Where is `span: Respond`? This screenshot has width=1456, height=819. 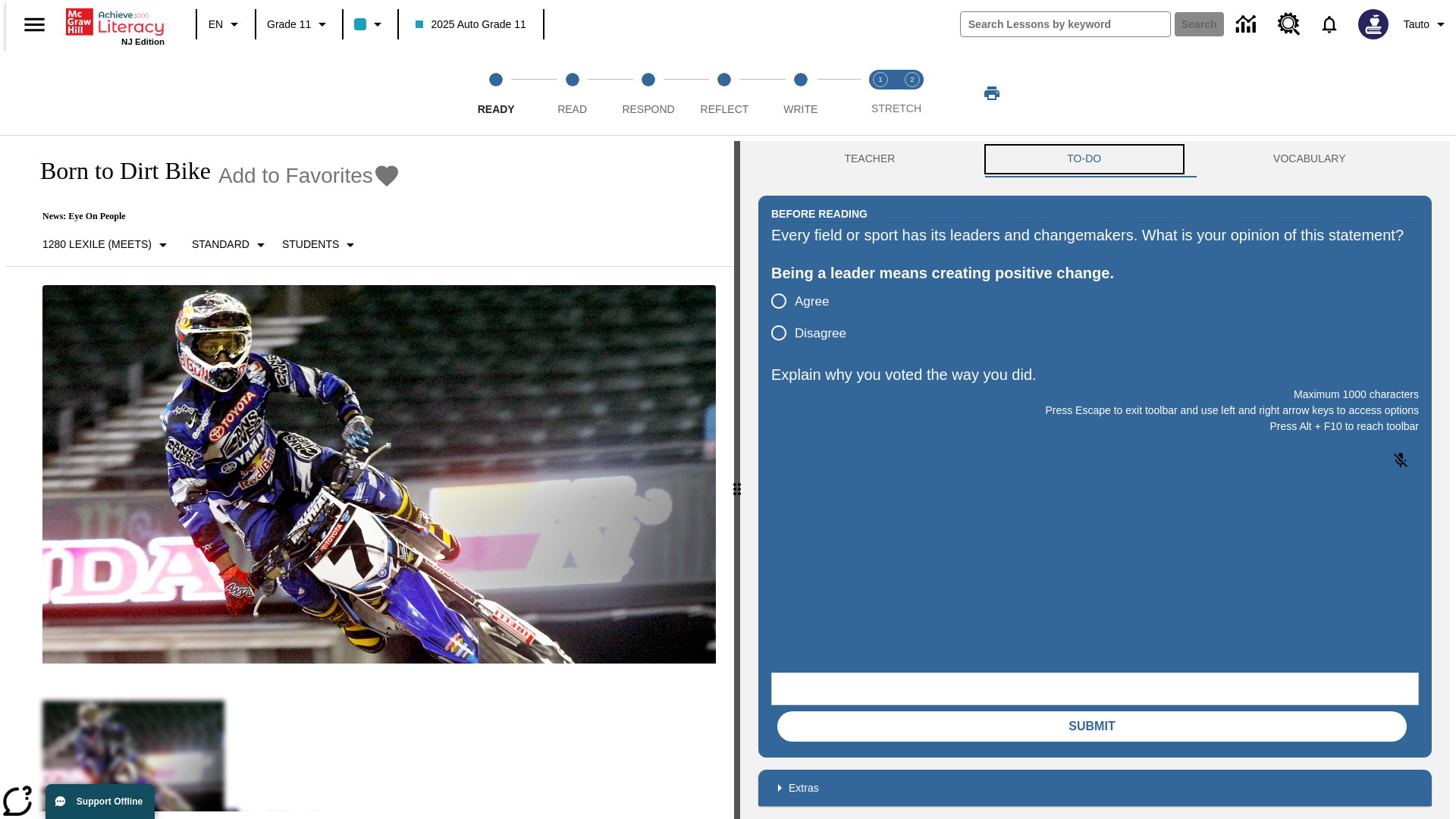 span: Respond is located at coordinates (647, 109).